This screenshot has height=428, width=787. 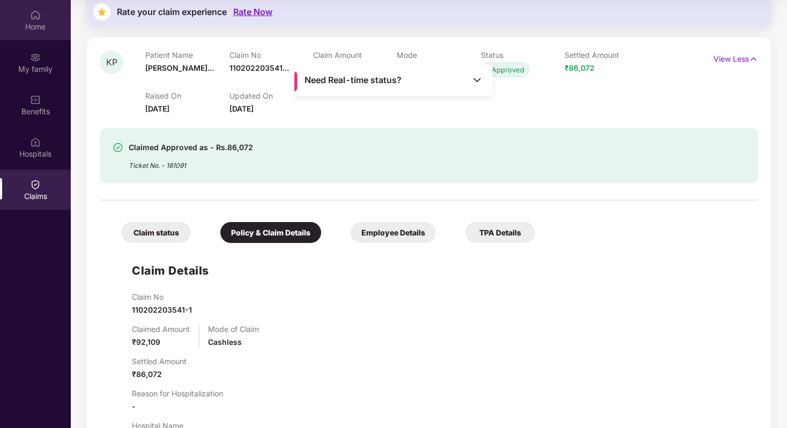 What do you see at coordinates (252, 12) in the screenshot?
I see `div: Rate Now` at bounding box center [252, 12].